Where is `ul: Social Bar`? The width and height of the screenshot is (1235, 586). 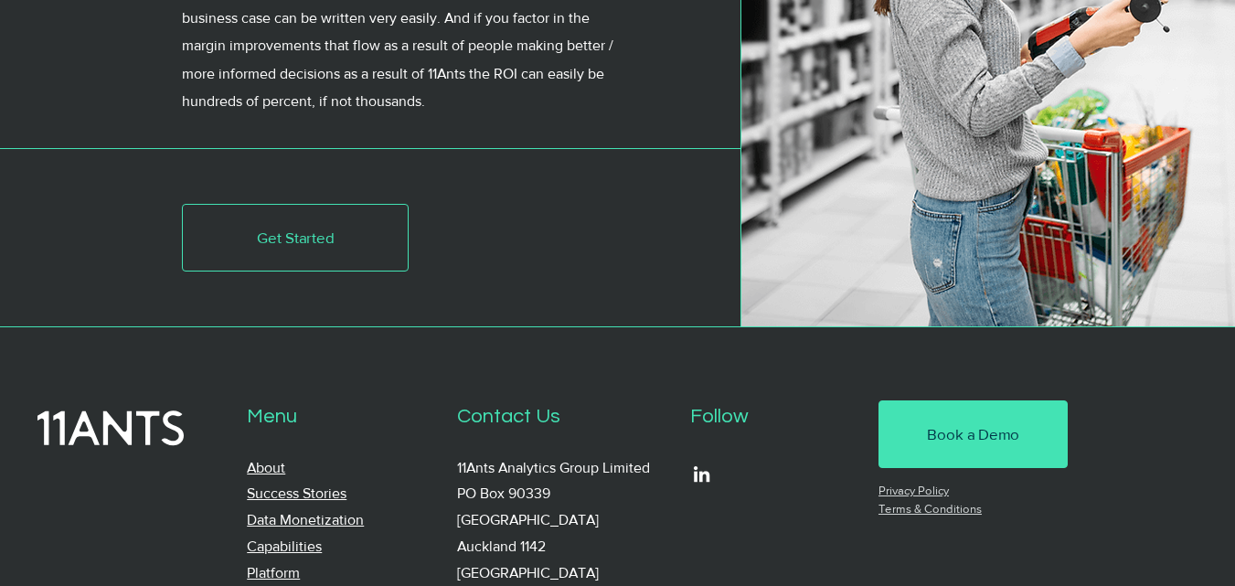 ul: Social Bar is located at coordinates (701, 474).